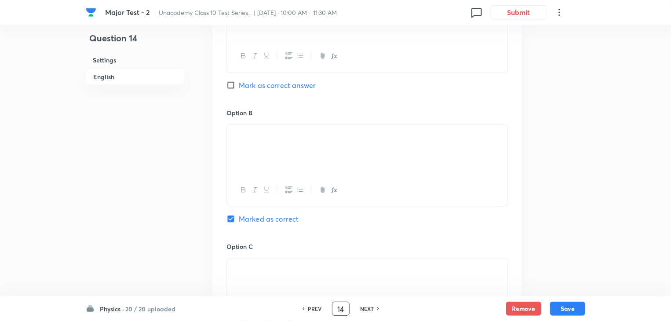 This screenshot has height=321, width=671. What do you see at coordinates (277, 85) in the screenshot?
I see `span: Mark as correct answer` at bounding box center [277, 85].